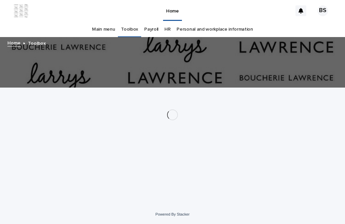 This screenshot has height=224, width=345. What do you see at coordinates (37, 43) in the screenshot?
I see `p: Toolbox` at bounding box center [37, 43].